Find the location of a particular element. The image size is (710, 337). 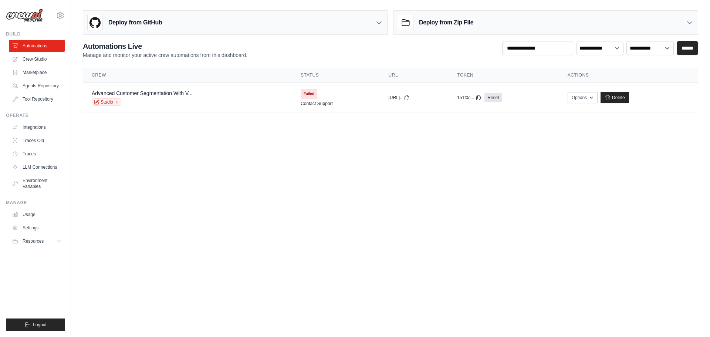

div: Build is located at coordinates (35, 34).